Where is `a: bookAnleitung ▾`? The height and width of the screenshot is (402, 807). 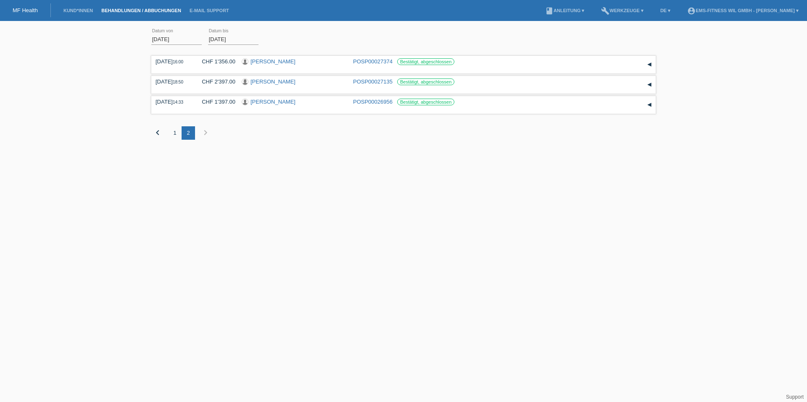
a: bookAnleitung ▾ is located at coordinates (564, 11).